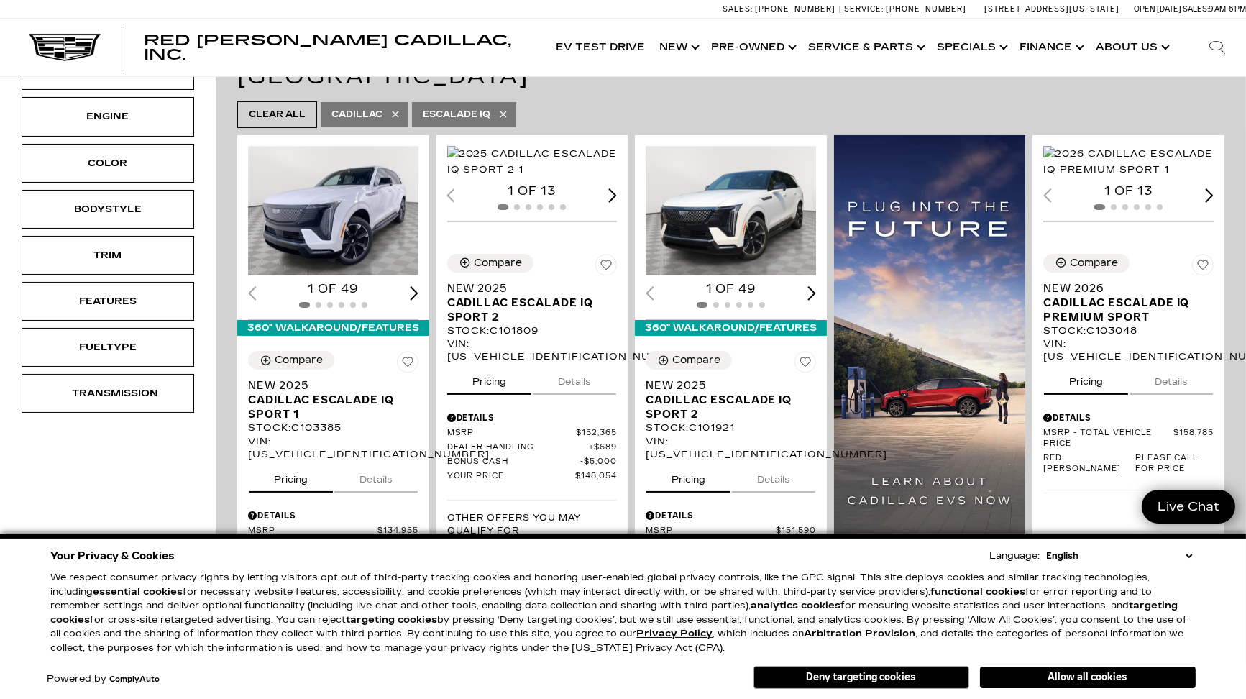 Image resolution: width=1246 pixels, height=699 pixels. What do you see at coordinates (334, 211) in the screenshot?
I see `img: 2025 Cadillac ESCALADE IQ Sport 1 1` at bounding box center [334, 211].